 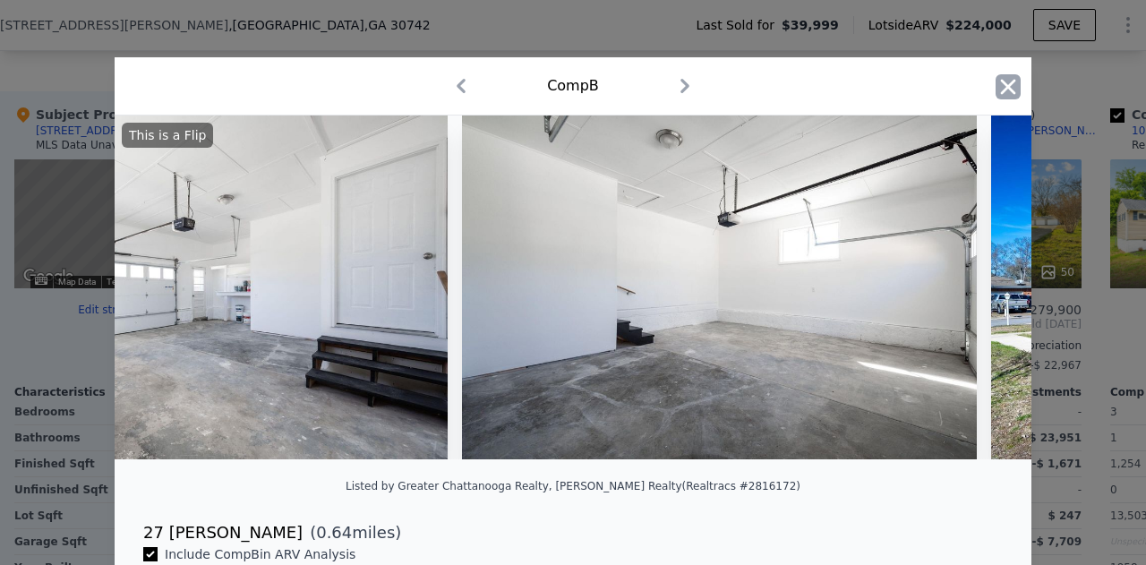 What do you see at coordinates (334, 532) in the screenshot?
I see `span: 0.64` at bounding box center [334, 532].